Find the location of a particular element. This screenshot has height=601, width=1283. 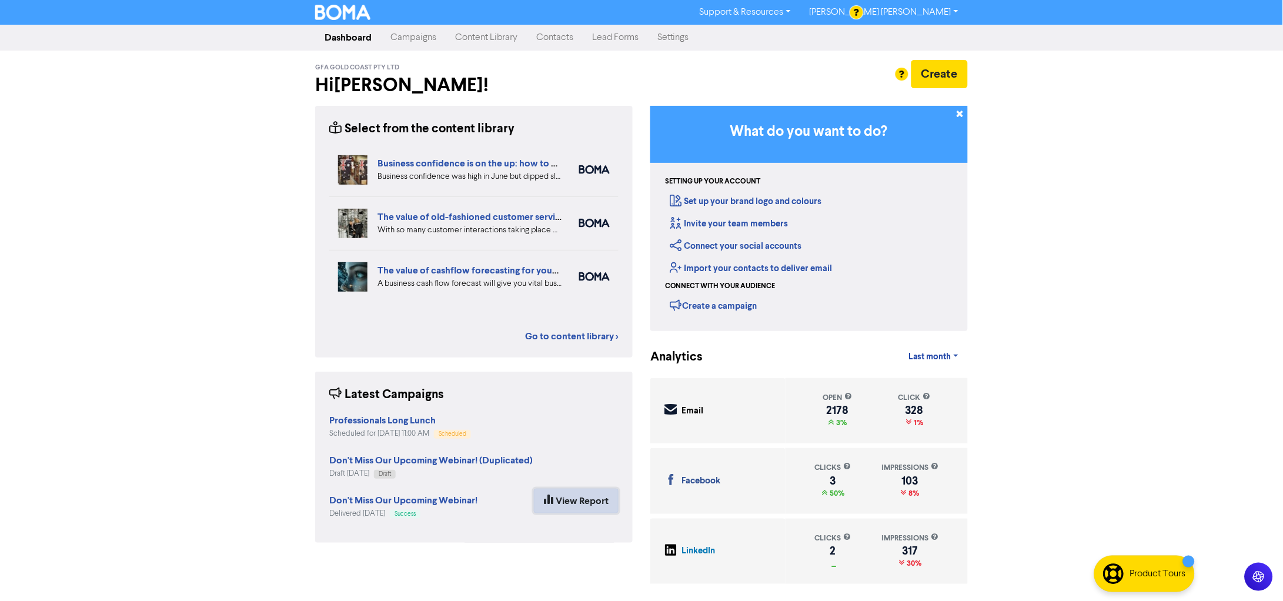

div: 317 is located at coordinates (910, 551).